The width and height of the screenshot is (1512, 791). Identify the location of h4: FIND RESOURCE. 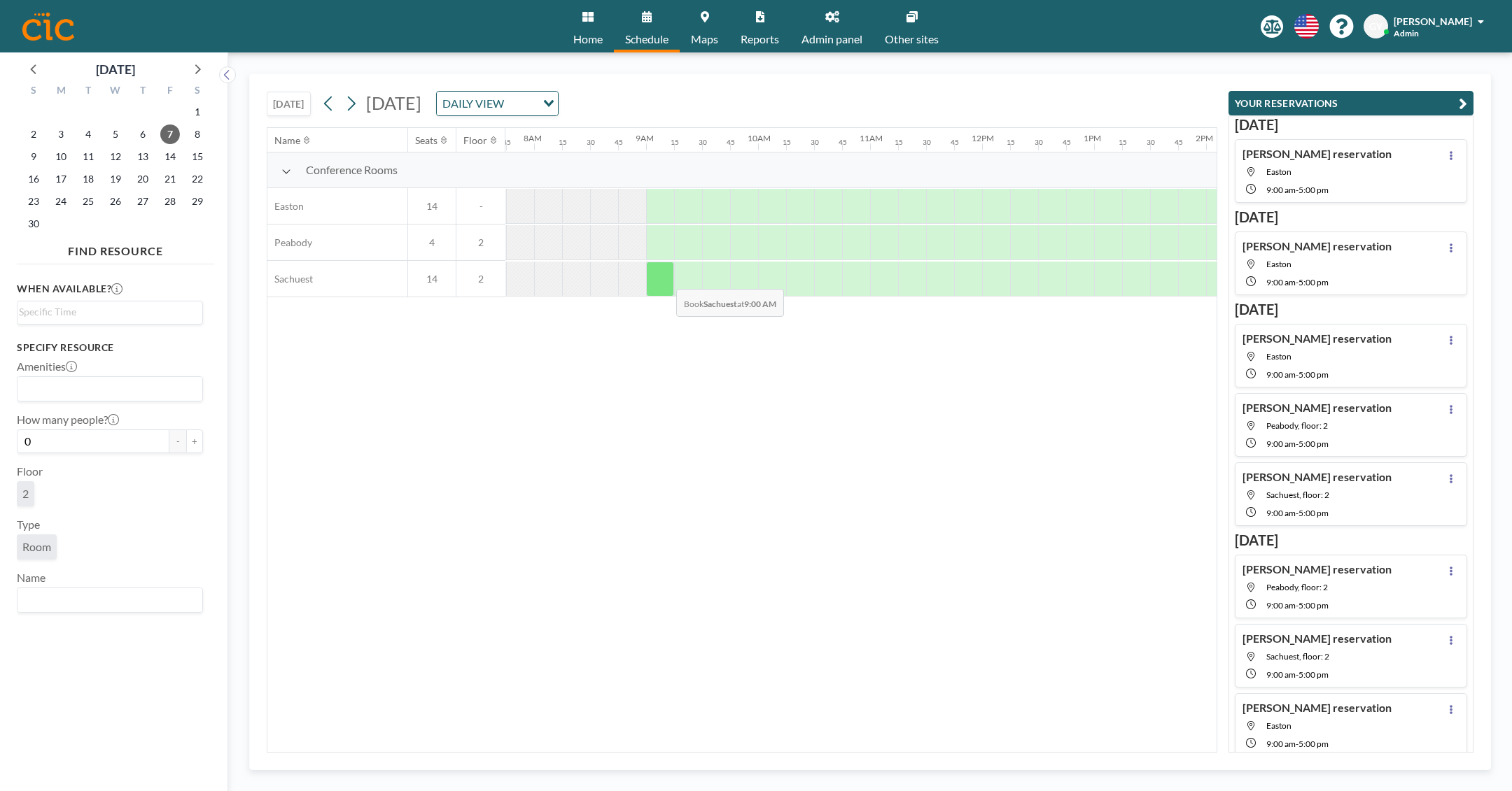
(115, 248).